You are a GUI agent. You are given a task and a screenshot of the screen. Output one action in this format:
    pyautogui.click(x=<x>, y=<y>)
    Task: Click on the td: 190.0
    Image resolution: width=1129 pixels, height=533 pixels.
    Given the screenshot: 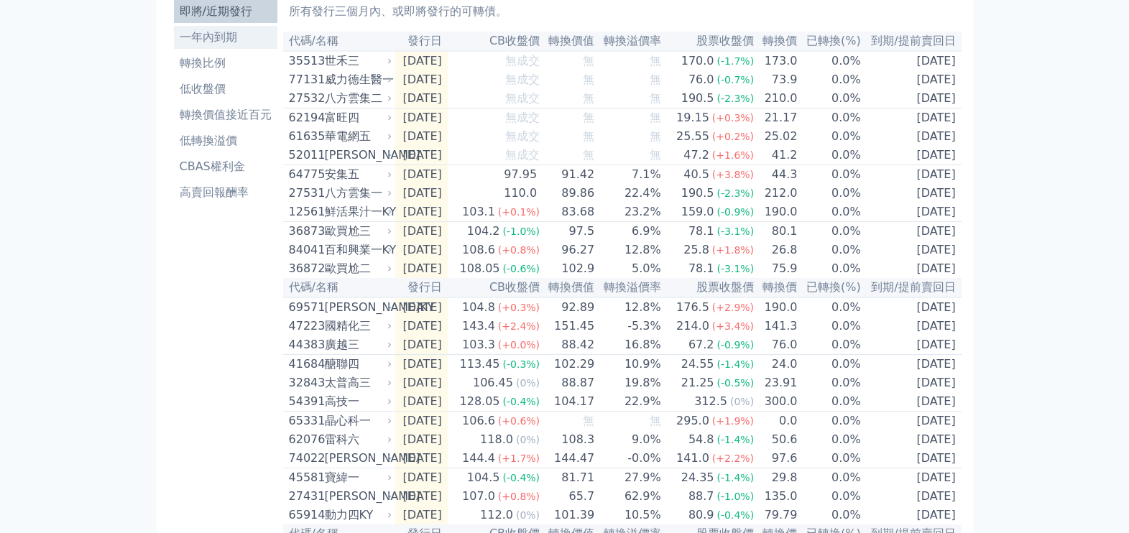 What is the action you would take?
    pyautogui.click(x=776, y=307)
    